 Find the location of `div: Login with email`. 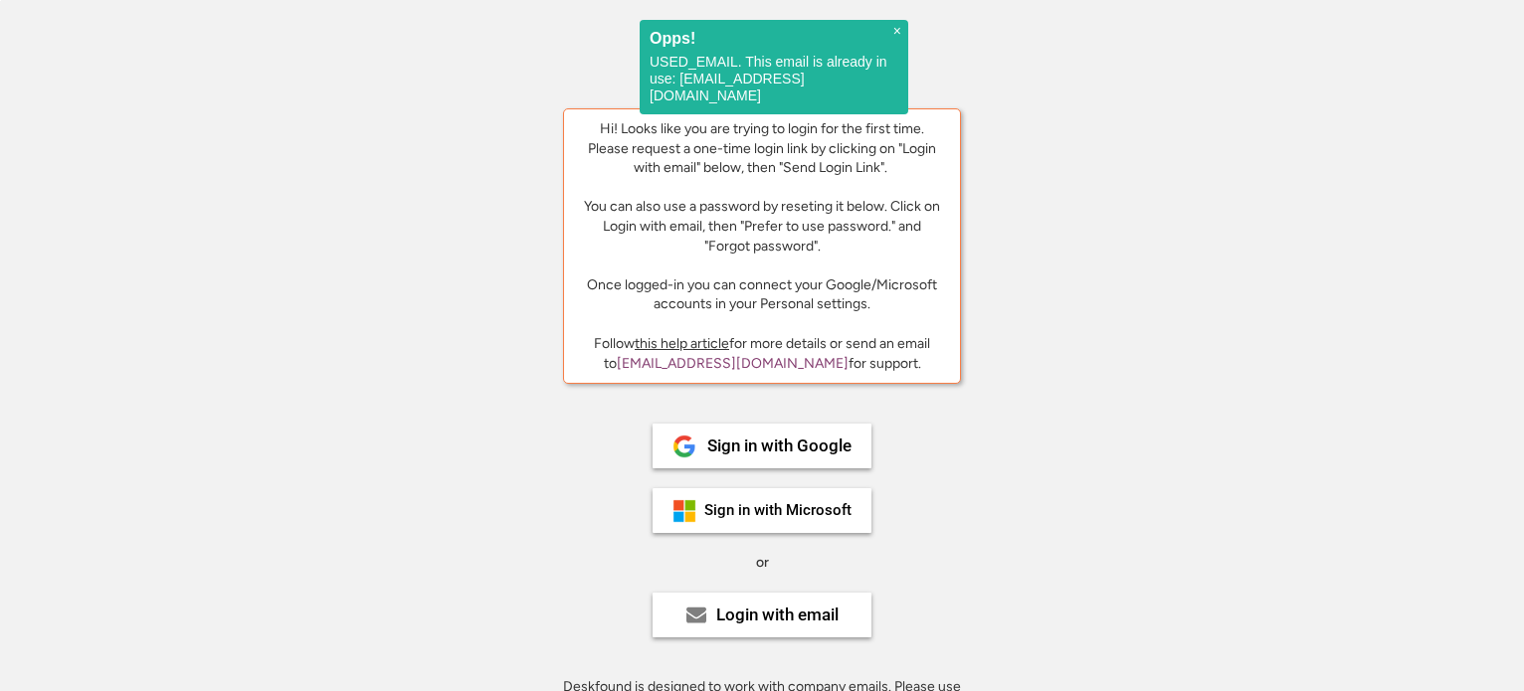

div: Login with email is located at coordinates (777, 615).